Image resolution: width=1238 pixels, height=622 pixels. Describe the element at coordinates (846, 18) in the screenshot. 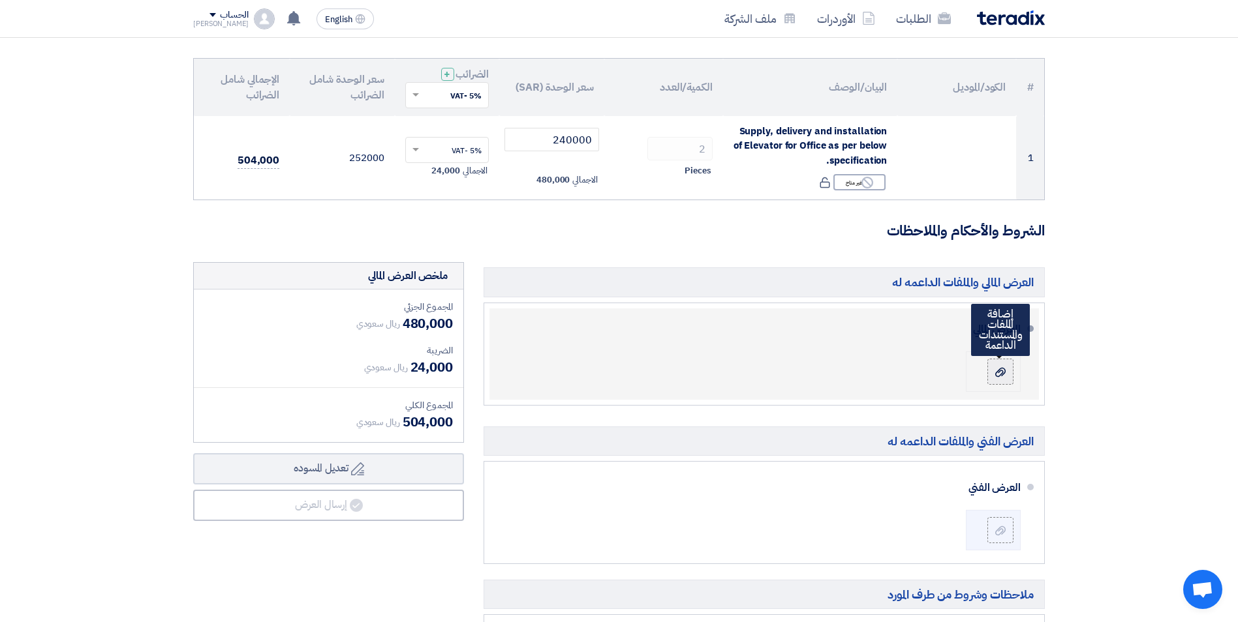

I see `a: الأوردرات` at that location.